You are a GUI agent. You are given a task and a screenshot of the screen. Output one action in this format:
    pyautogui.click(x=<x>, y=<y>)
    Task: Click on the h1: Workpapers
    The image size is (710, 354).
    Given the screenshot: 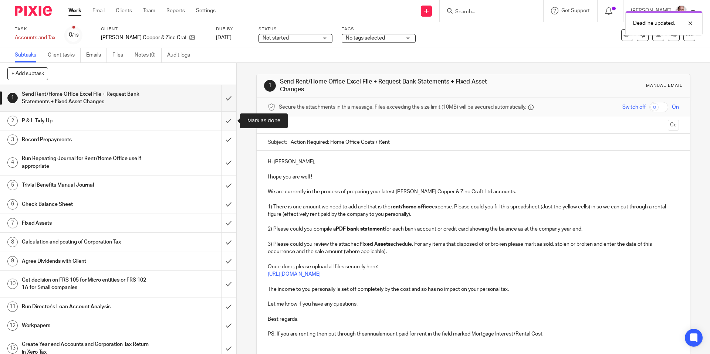 What is the action you would take?
    pyautogui.click(x=86, y=326)
    